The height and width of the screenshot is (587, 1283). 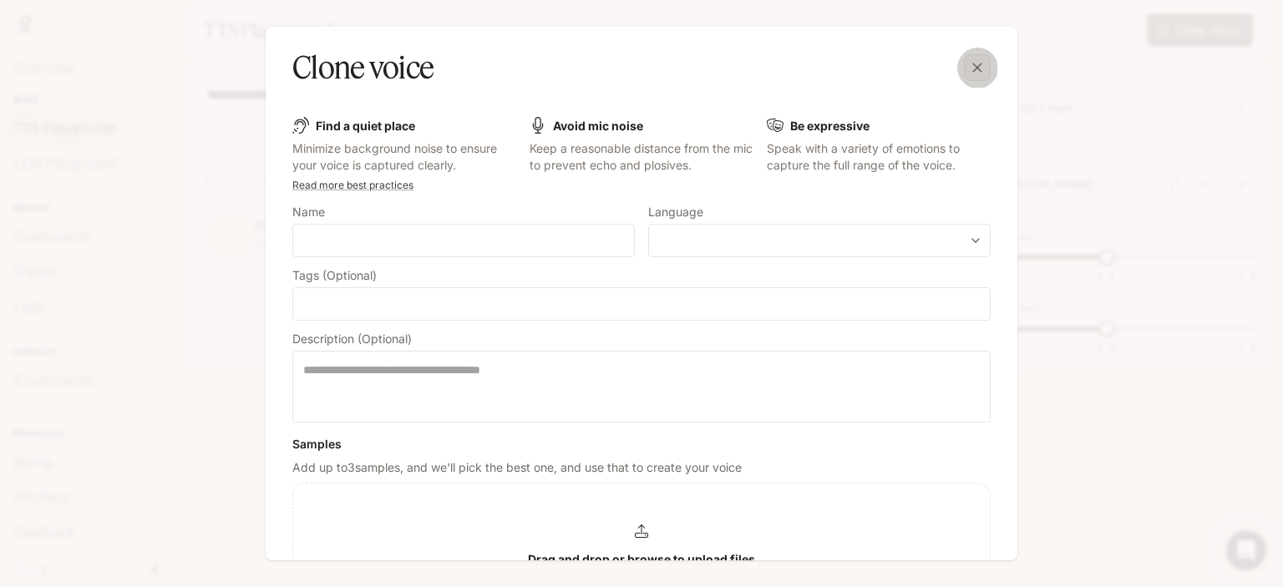 I want to click on h5: Clone voice, so click(x=362, y=68).